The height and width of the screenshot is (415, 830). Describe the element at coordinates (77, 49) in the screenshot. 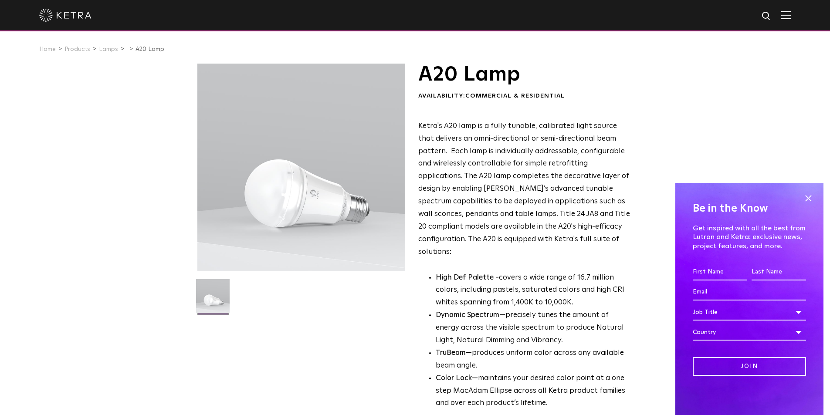

I see `a: Products` at that location.